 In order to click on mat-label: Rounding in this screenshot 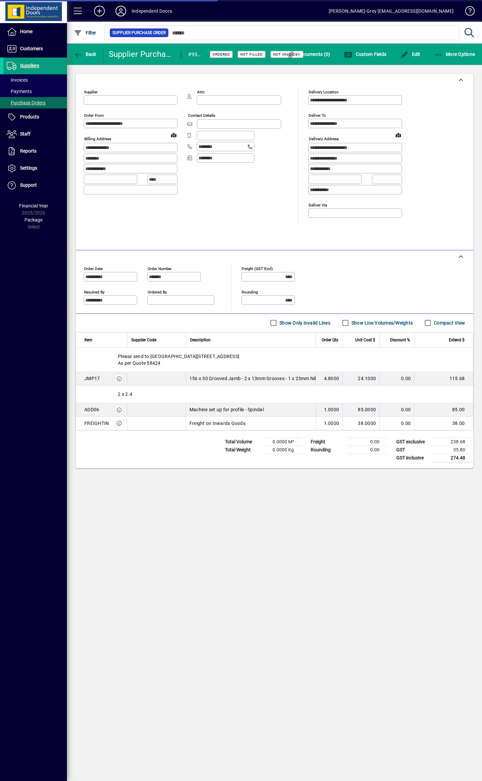, I will do `click(249, 292)`.